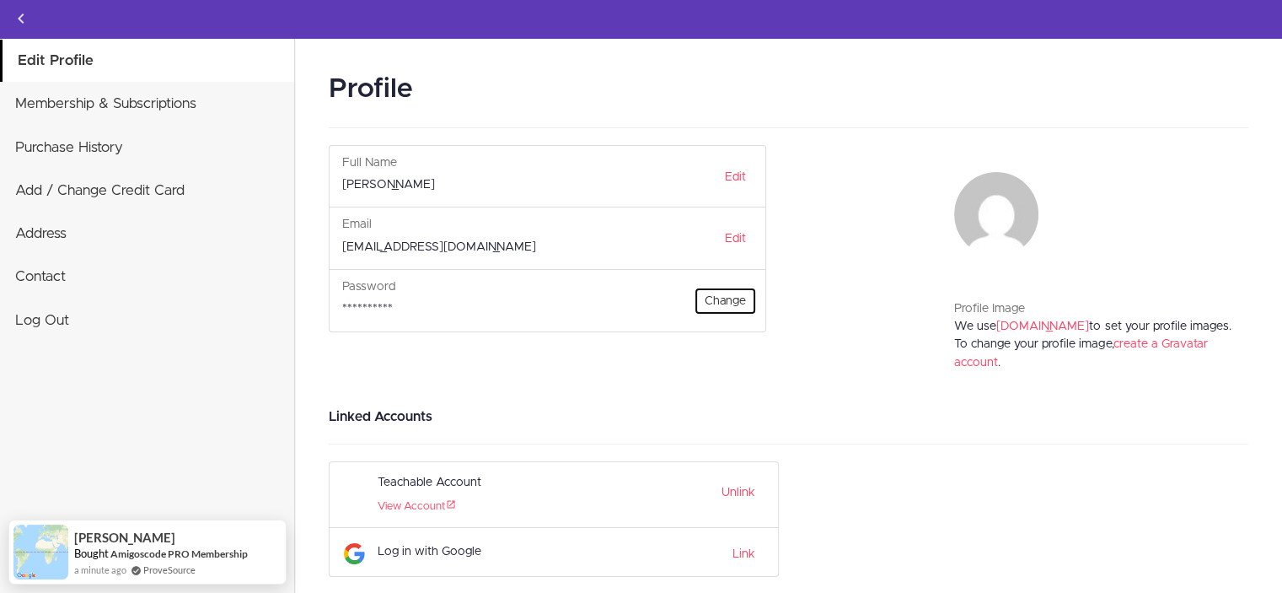 This screenshot has width=1282, height=593. I want to click on label: Email, so click(357, 224).